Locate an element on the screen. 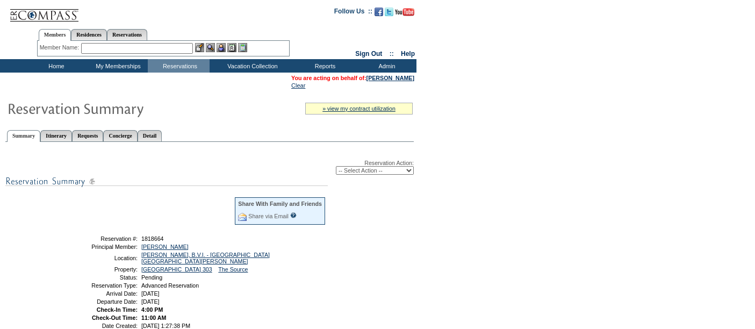 The width and height of the screenshot is (755, 329). img: Subscribe to our YouTube Channel is located at coordinates (404, 12).